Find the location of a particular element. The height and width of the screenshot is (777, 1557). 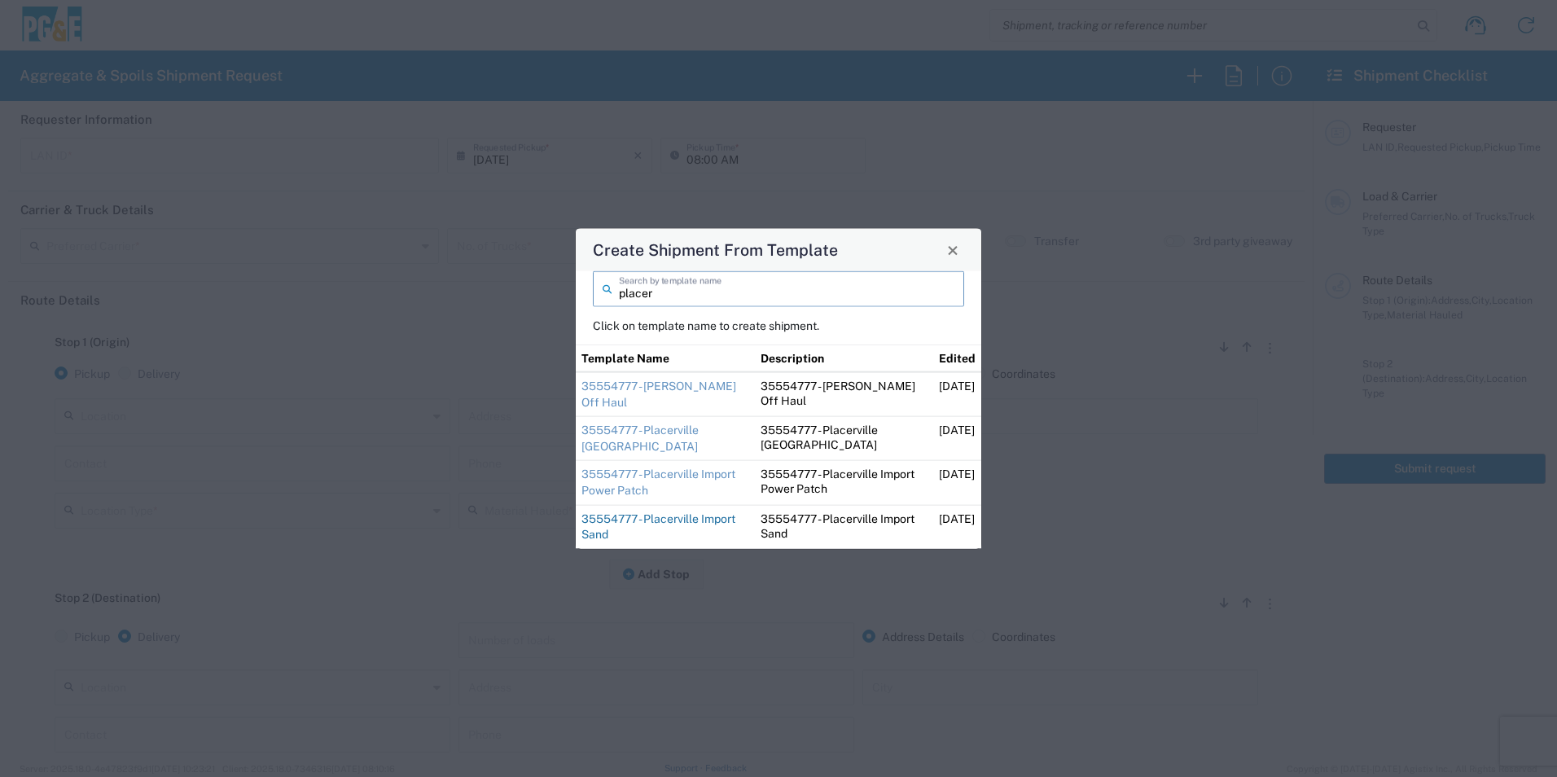

table: Shipment templates is located at coordinates (779, 446).